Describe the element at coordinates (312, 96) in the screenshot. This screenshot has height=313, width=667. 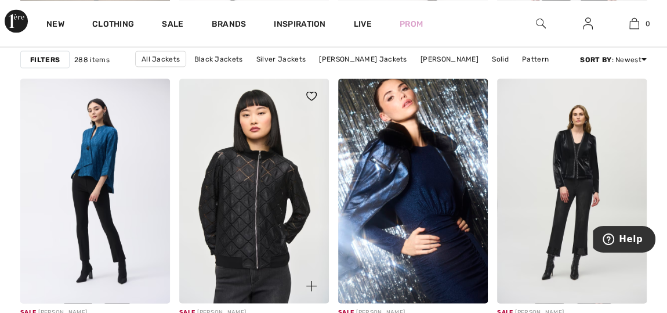
I see `img: heart_black_full.svg` at that location.